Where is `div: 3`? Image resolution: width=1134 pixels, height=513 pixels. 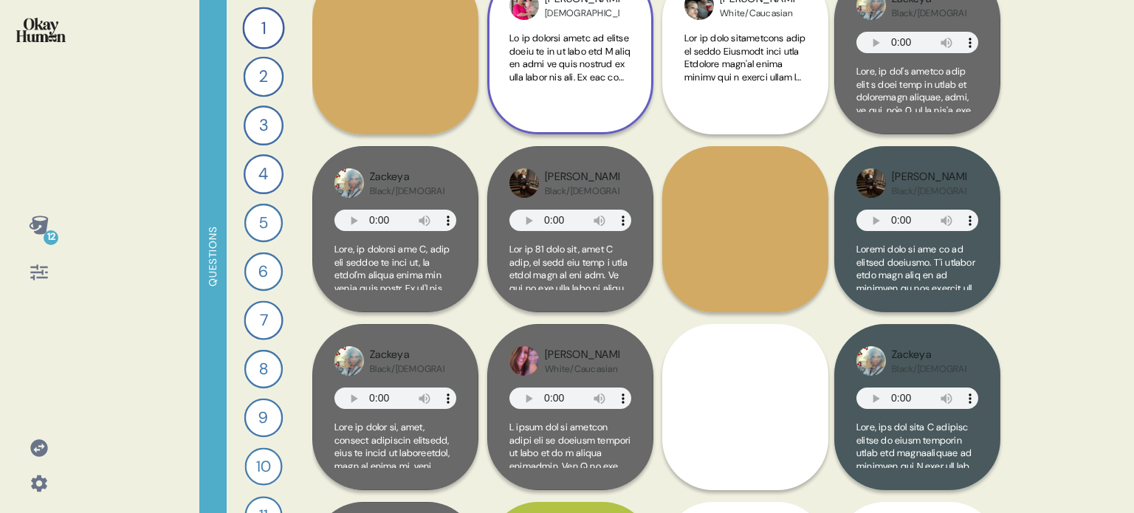
div: 3 is located at coordinates (264, 126).